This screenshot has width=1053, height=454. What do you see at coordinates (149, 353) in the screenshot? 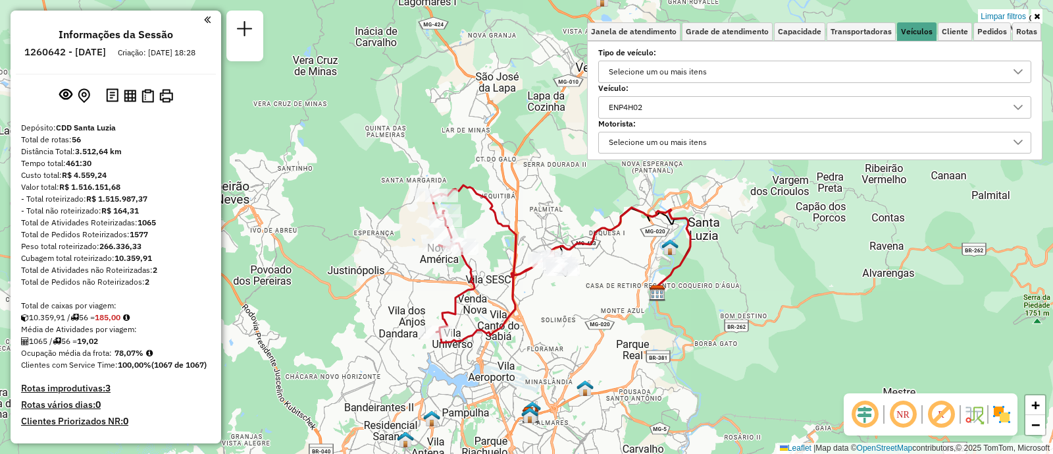
I see `em: Média calculada utilizando a maior ocupação (%Peso ou %Cubagem) de cada rota da sessão. Rotas cro...` at bounding box center [149, 353].